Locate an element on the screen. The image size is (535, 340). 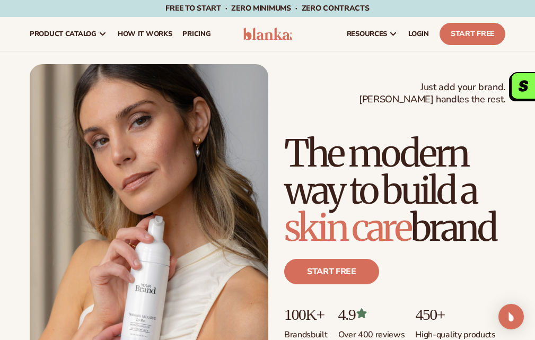
a: Start Free is located at coordinates (472, 34).